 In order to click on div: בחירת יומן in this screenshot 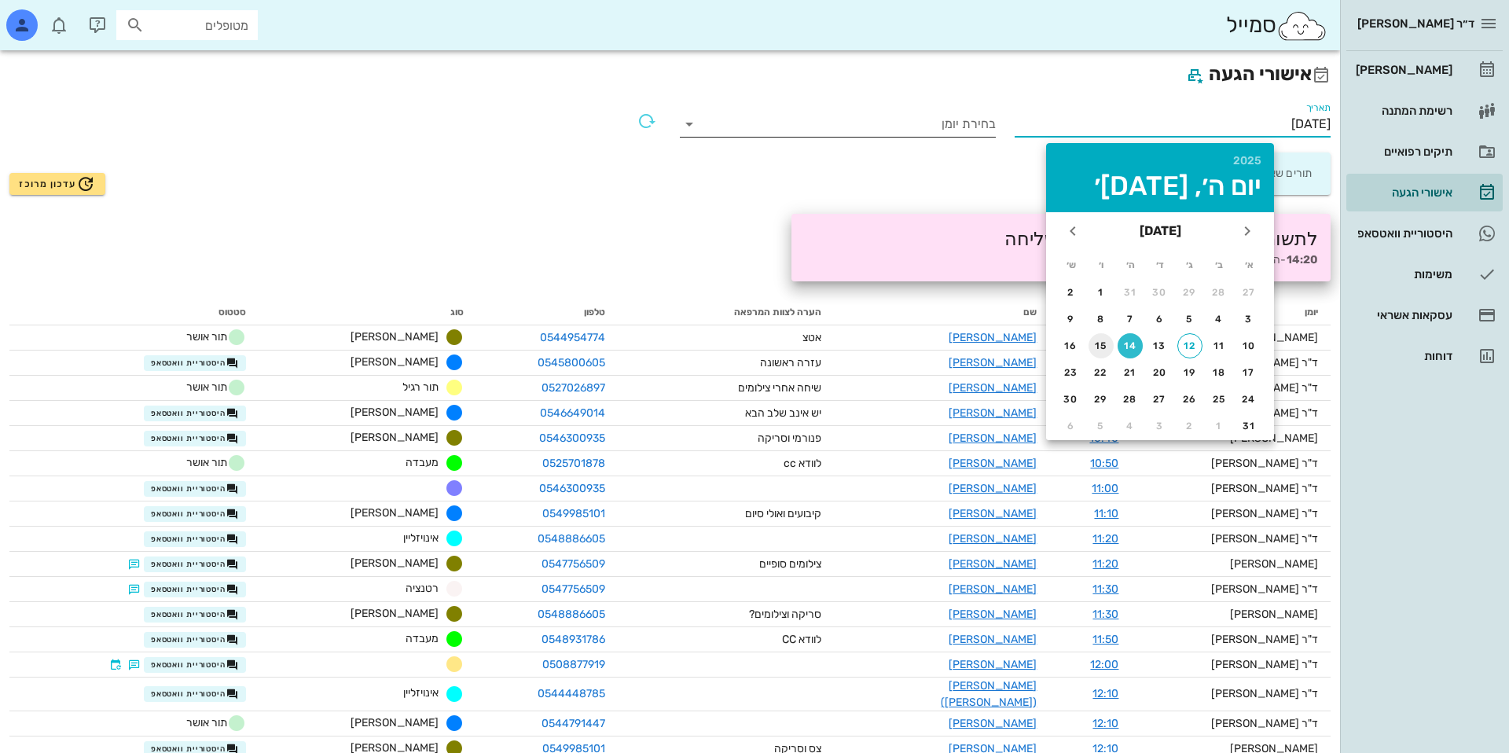, I will do `click(838, 124)`.